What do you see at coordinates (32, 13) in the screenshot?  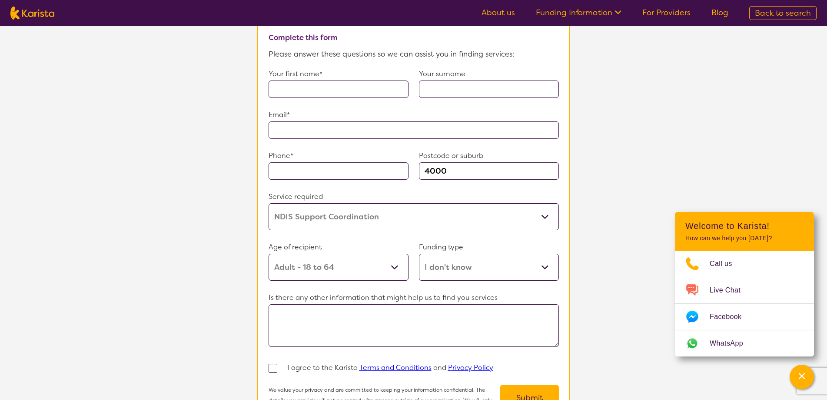 I see `img: Karista logo` at bounding box center [32, 13].